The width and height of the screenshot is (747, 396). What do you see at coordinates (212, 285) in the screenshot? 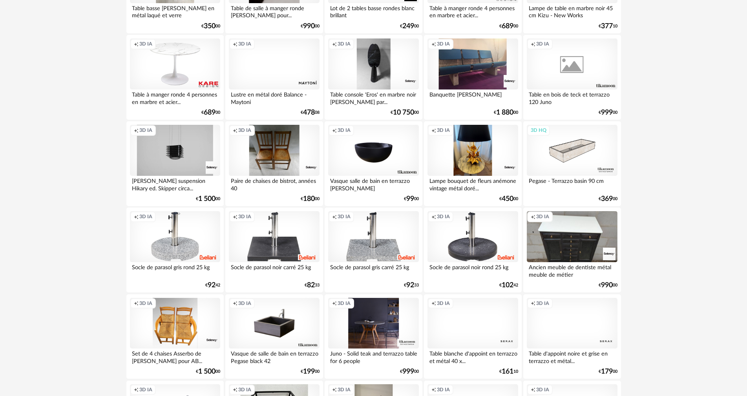
I see `span: 92` at bounding box center [212, 285].